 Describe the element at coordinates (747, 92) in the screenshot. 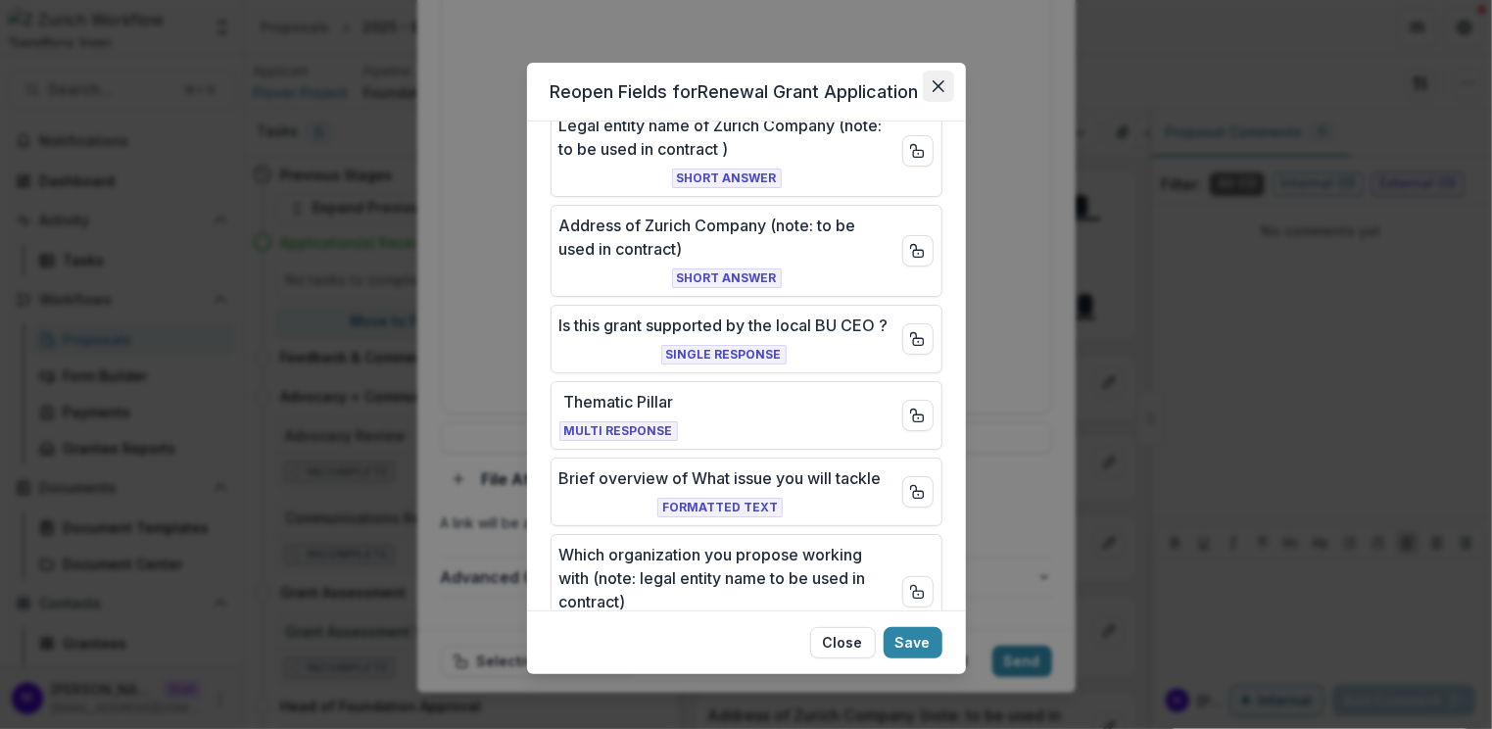

I see `header: Reopen Fields for Renewal Grant Application` at that location.